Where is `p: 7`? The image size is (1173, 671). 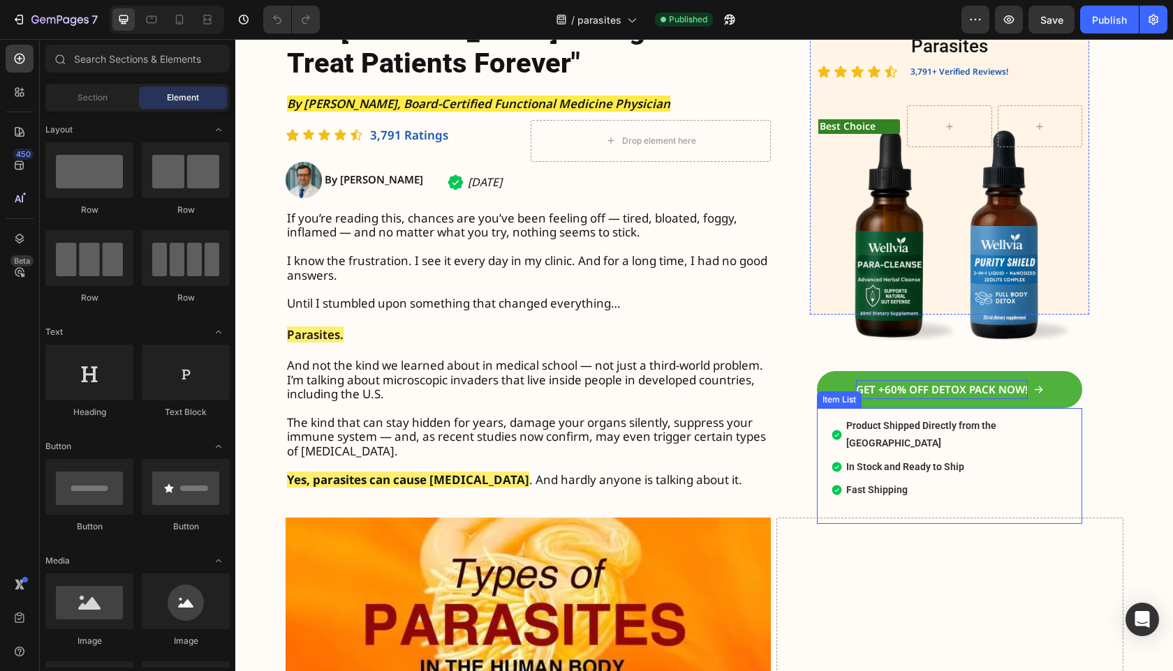 p: 7 is located at coordinates (94, 20).